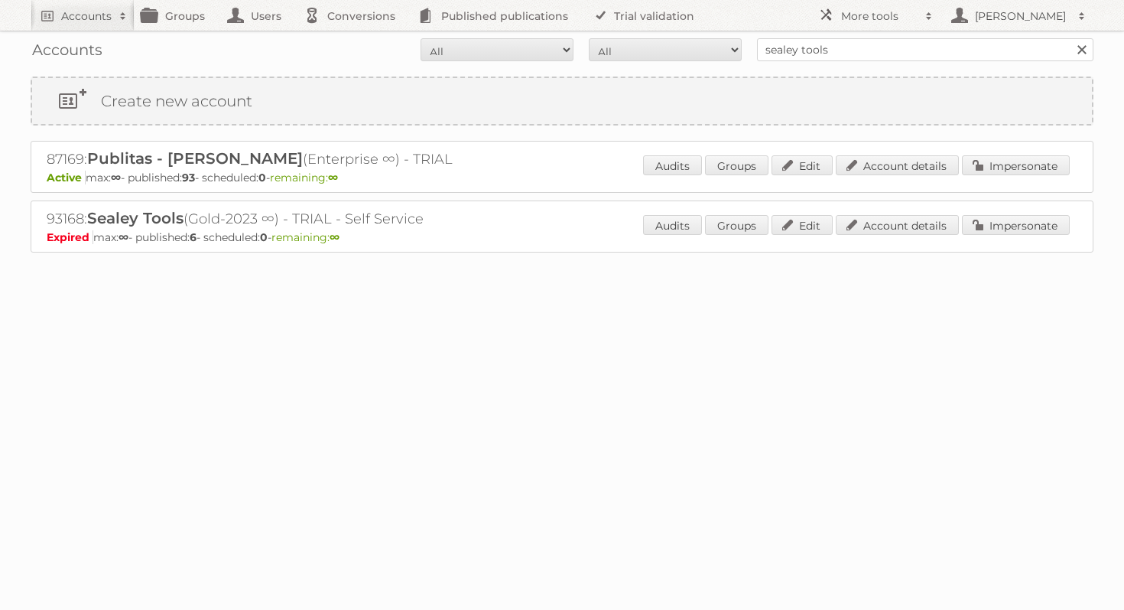  I want to click on span: Active, so click(66, 177).